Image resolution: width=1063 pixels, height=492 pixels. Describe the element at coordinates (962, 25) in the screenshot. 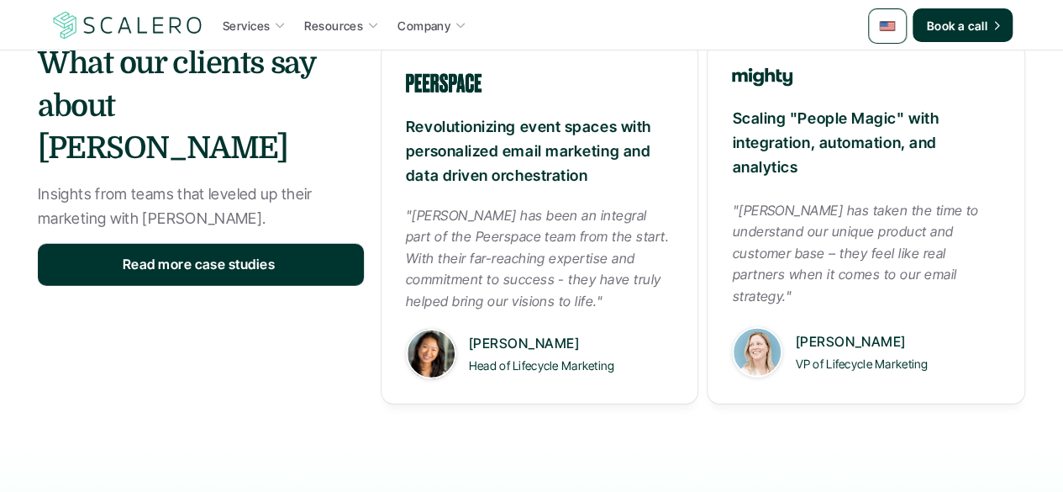

I see `a: Book a call` at that location.